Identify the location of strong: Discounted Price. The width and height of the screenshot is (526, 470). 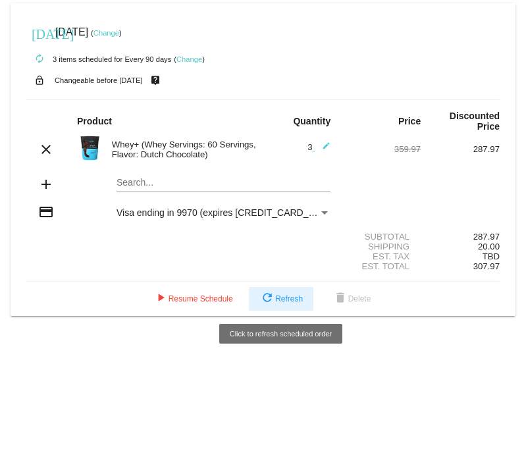
(475, 121).